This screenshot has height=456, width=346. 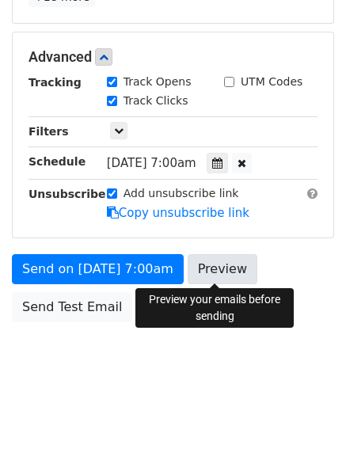 What do you see at coordinates (222, 269) in the screenshot?
I see `a: Preview` at bounding box center [222, 269].